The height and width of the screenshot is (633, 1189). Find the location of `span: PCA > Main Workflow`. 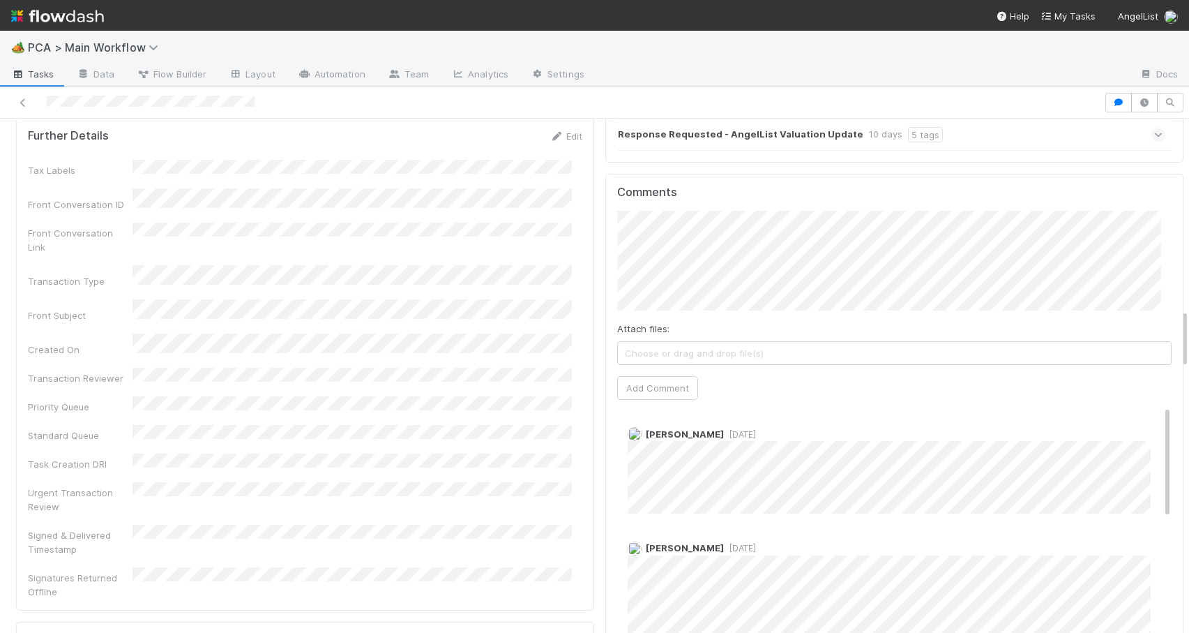

span: PCA > Main Workflow is located at coordinates (96, 47).